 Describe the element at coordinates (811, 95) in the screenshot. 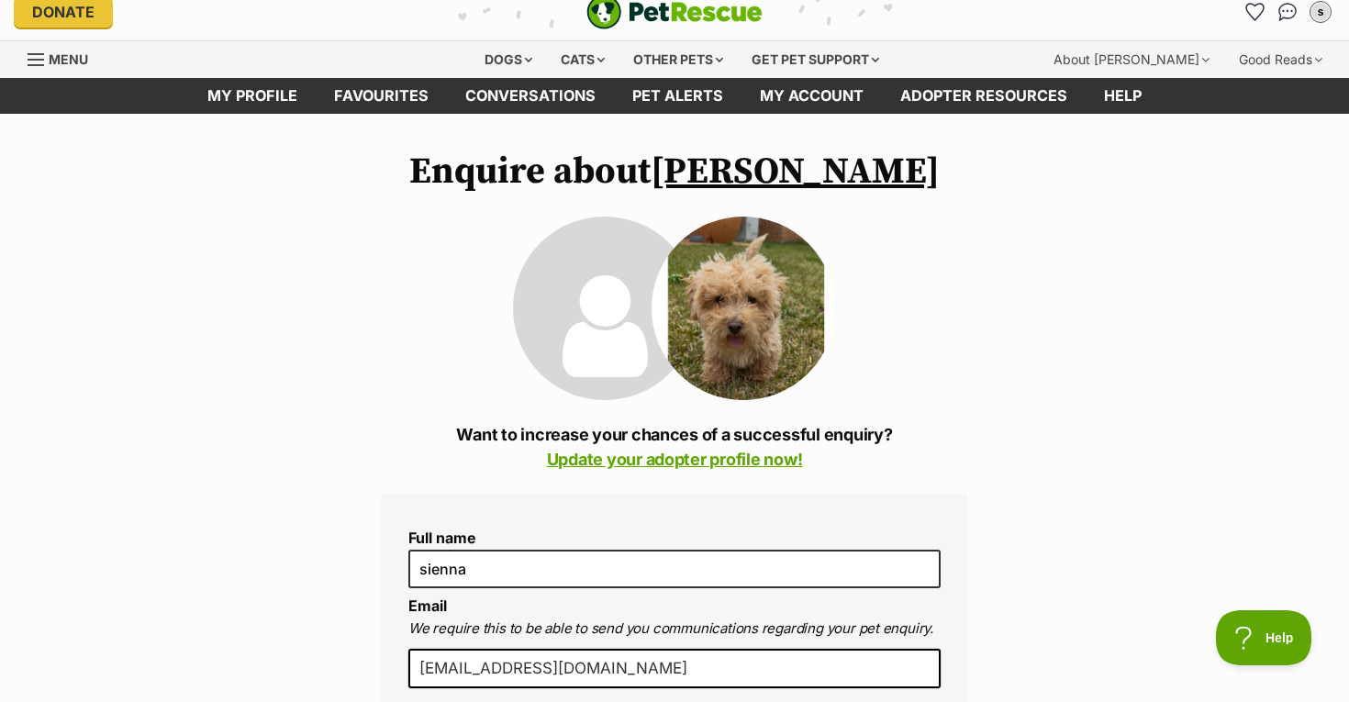

I see `a: My account` at that location.